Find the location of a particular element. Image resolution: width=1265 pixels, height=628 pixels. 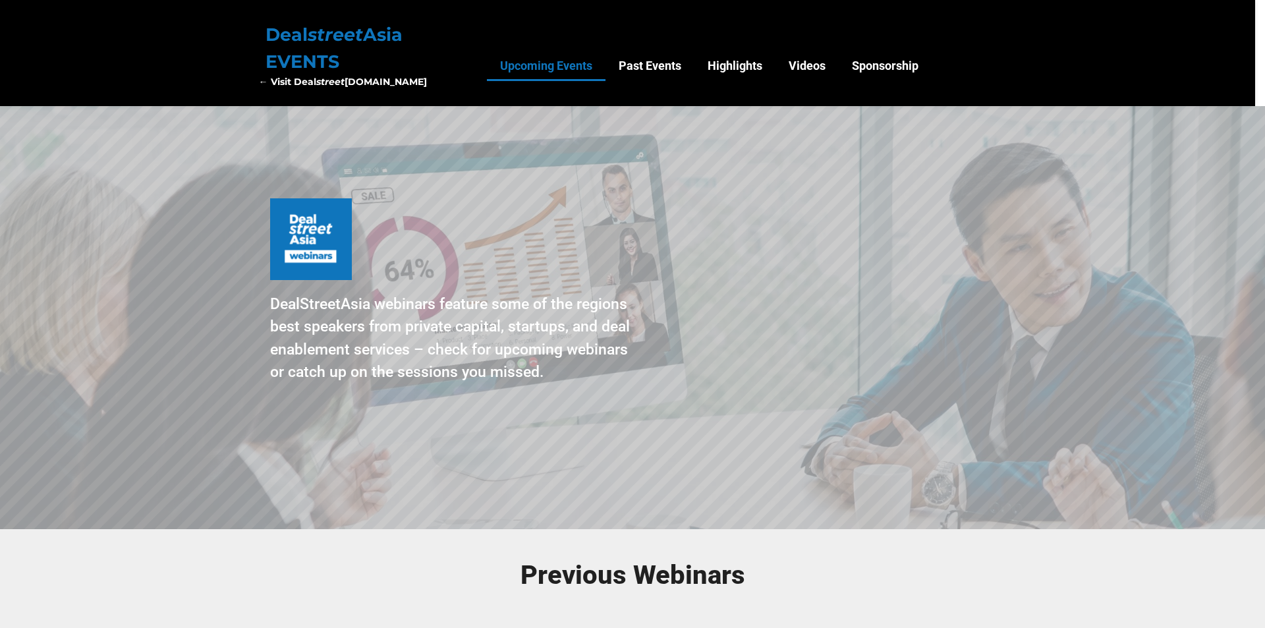

a: Sponsorship is located at coordinates (885, 66).